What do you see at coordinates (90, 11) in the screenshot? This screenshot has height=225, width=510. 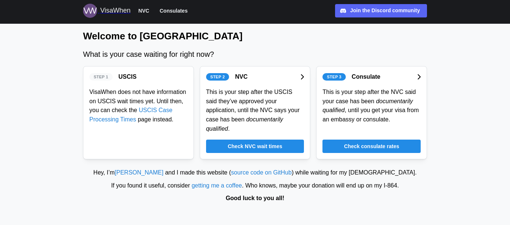 I see `img: Logo for VisaWhen` at bounding box center [90, 11].